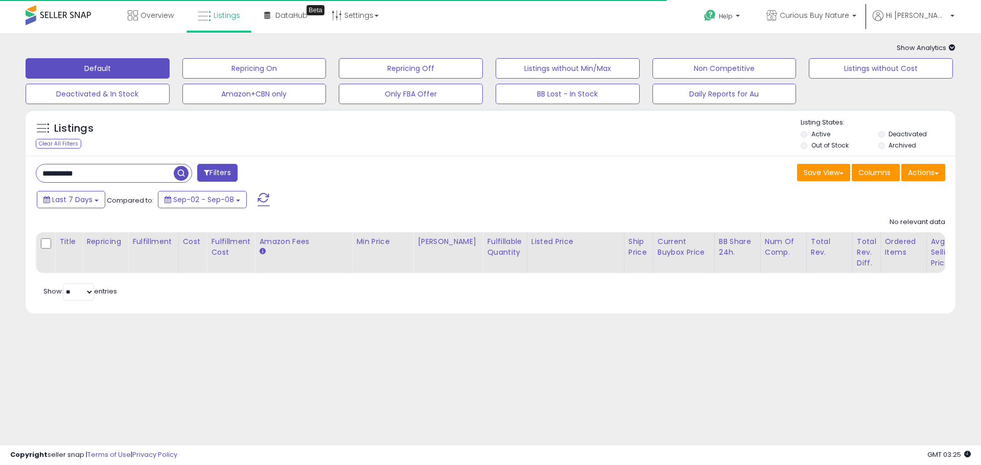  What do you see at coordinates (725, 16) in the screenshot?
I see `span: Help` at bounding box center [725, 16].